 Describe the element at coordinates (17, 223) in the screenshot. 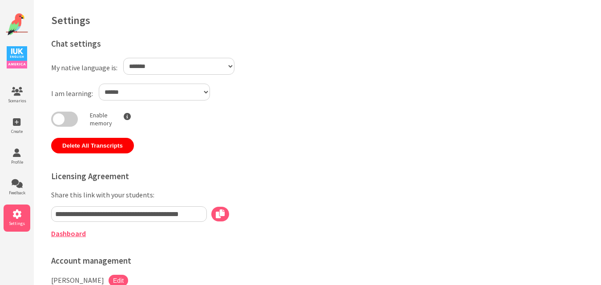

I see `span: Settings` at that location.